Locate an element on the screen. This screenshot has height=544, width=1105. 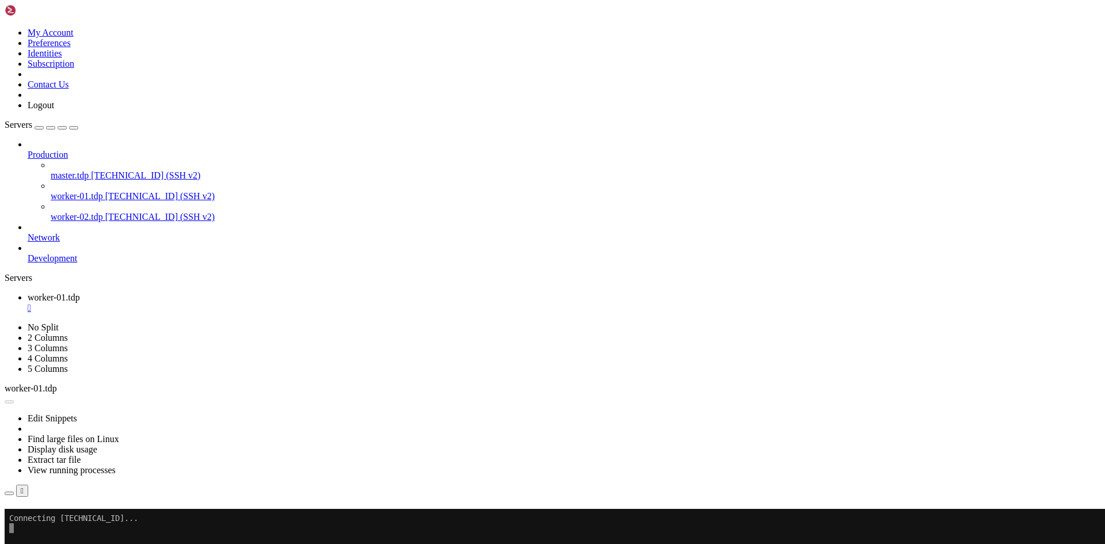
a: Identities is located at coordinates (45, 53).